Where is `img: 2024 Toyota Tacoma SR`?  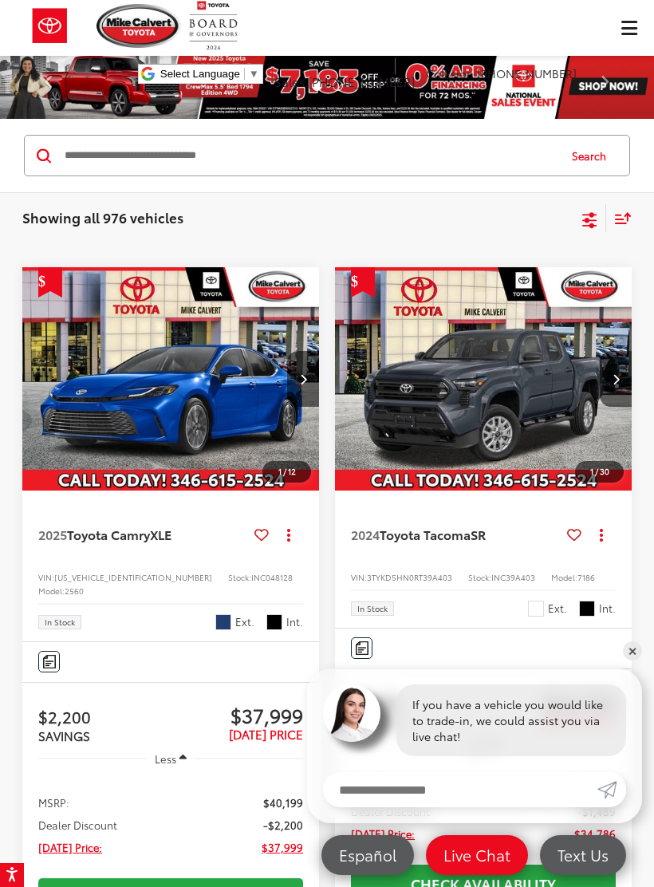
img: 2024 Toyota Tacoma SR is located at coordinates (484, 379).